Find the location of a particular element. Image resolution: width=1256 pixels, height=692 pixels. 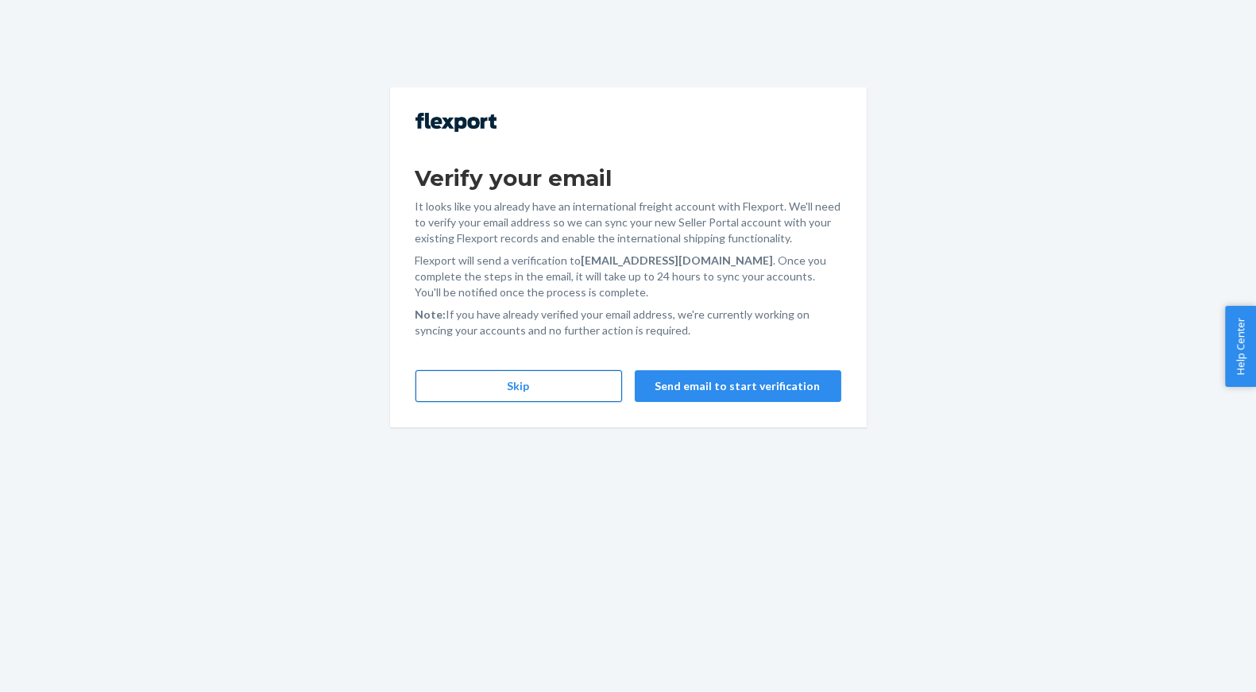

p: Flexport will send a verification to . Once you complete the steps in the email, it will take up ... is located at coordinates (628, 276).